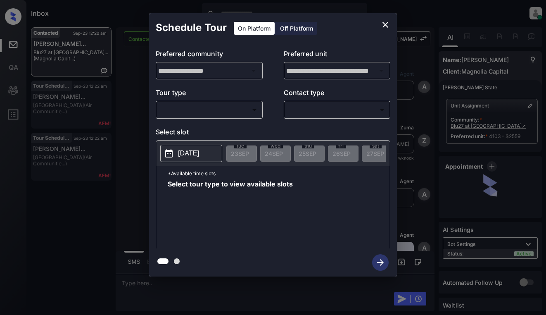 The height and width of the screenshot is (315, 546). What do you see at coordinates (191, 28) in the screenshot?
I see `h2: Schedule Tour` at bounding box center [191, 28].